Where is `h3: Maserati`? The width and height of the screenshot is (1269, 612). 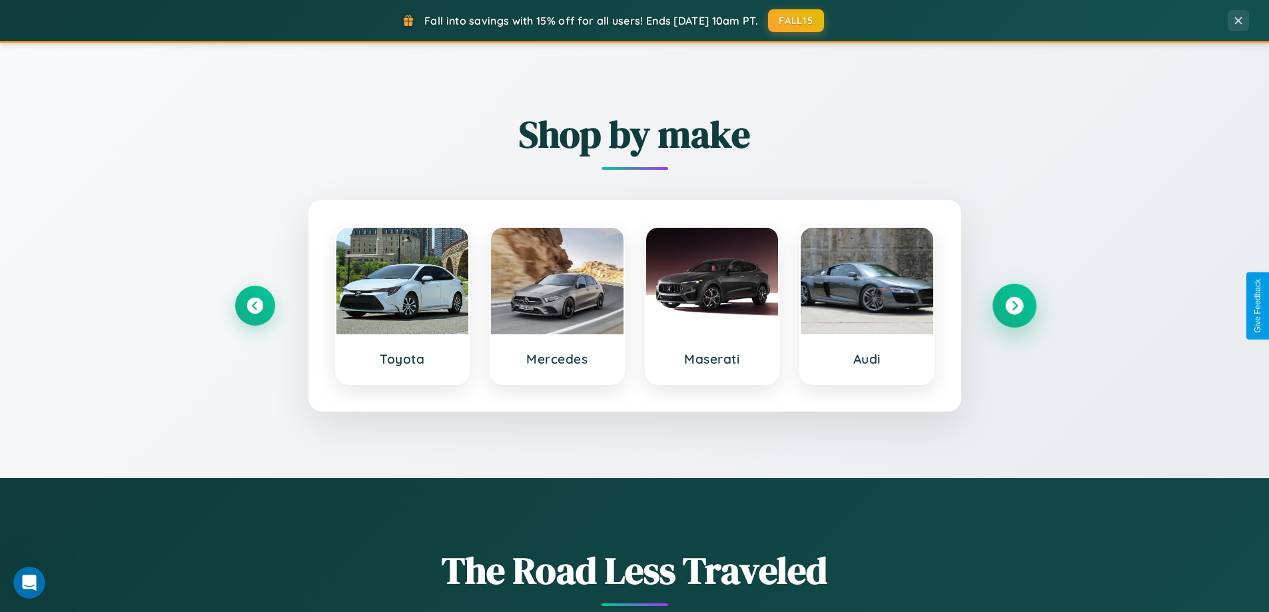 h3: Maserati is located at coordinates (712, 359).